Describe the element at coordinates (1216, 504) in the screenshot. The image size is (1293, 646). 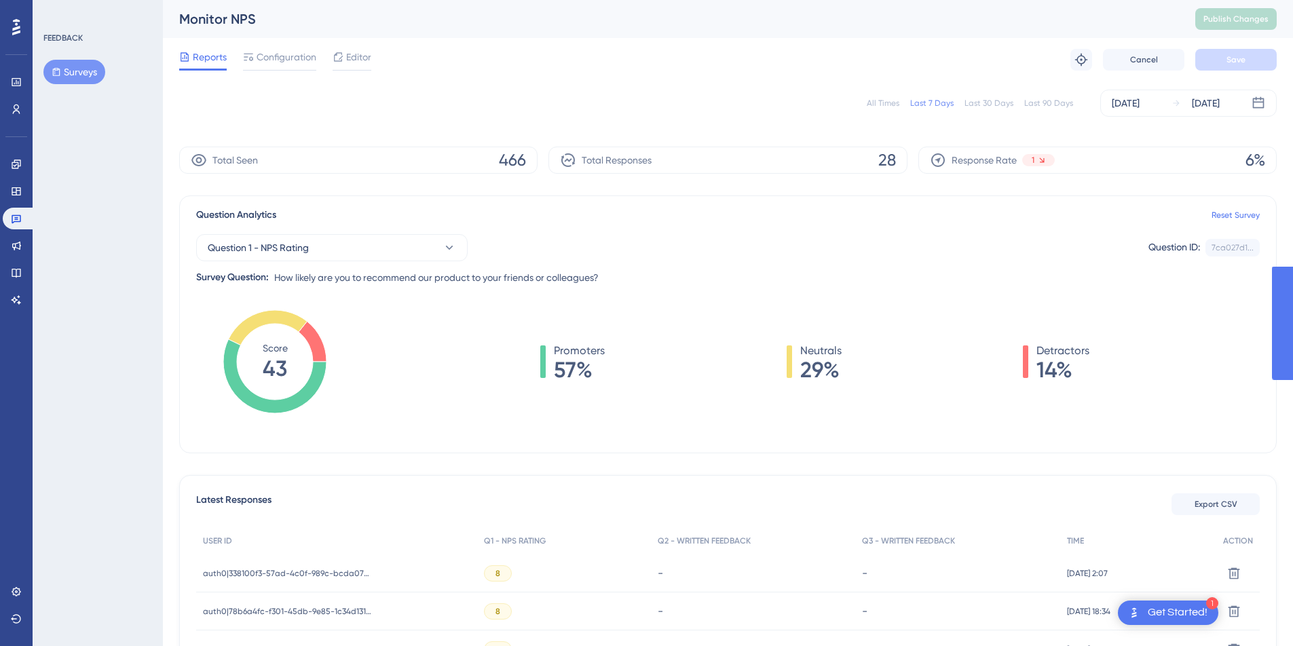
I see `span: Export CSV` at that location.